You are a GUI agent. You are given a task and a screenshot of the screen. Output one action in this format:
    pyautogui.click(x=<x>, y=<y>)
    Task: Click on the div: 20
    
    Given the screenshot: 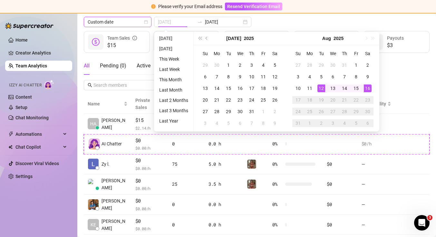 What is the action you would take?
    pyautogui.click(x=333, y=100)
    